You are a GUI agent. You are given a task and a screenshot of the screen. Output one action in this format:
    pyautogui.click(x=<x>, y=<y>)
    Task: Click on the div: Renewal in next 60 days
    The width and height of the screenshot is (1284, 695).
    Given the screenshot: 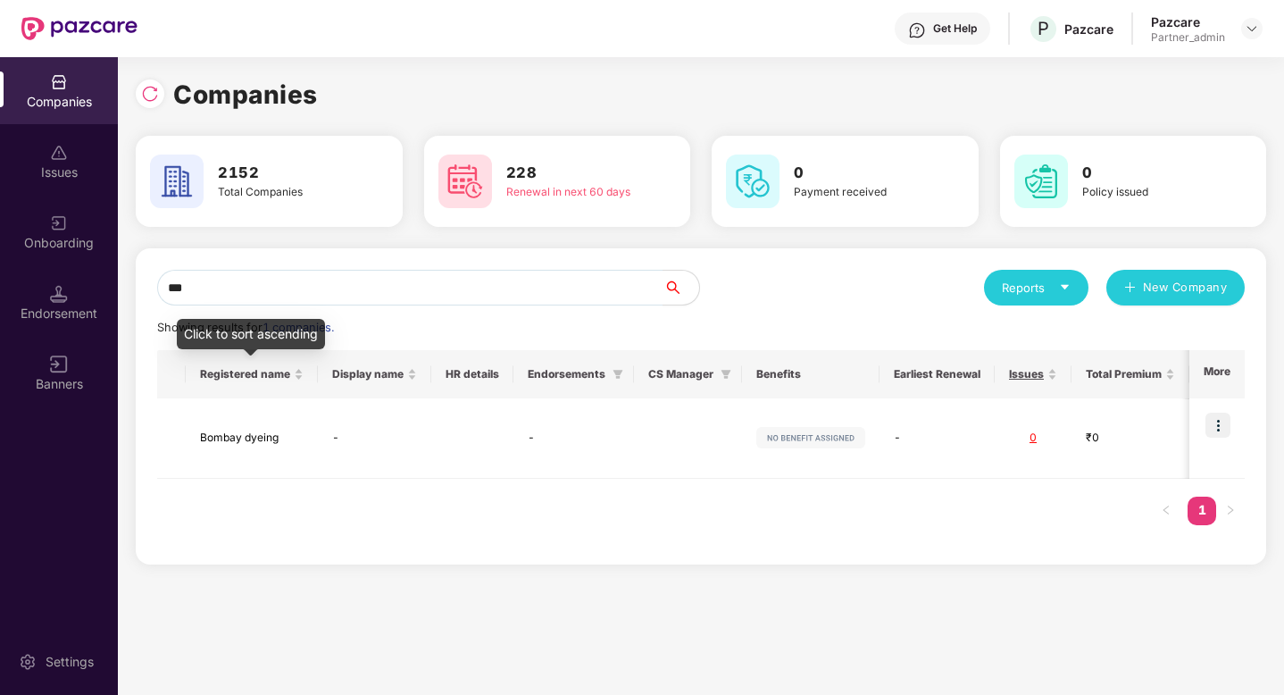 What is the action you would take?
    pyautogui.click(x=572, y=192)
    